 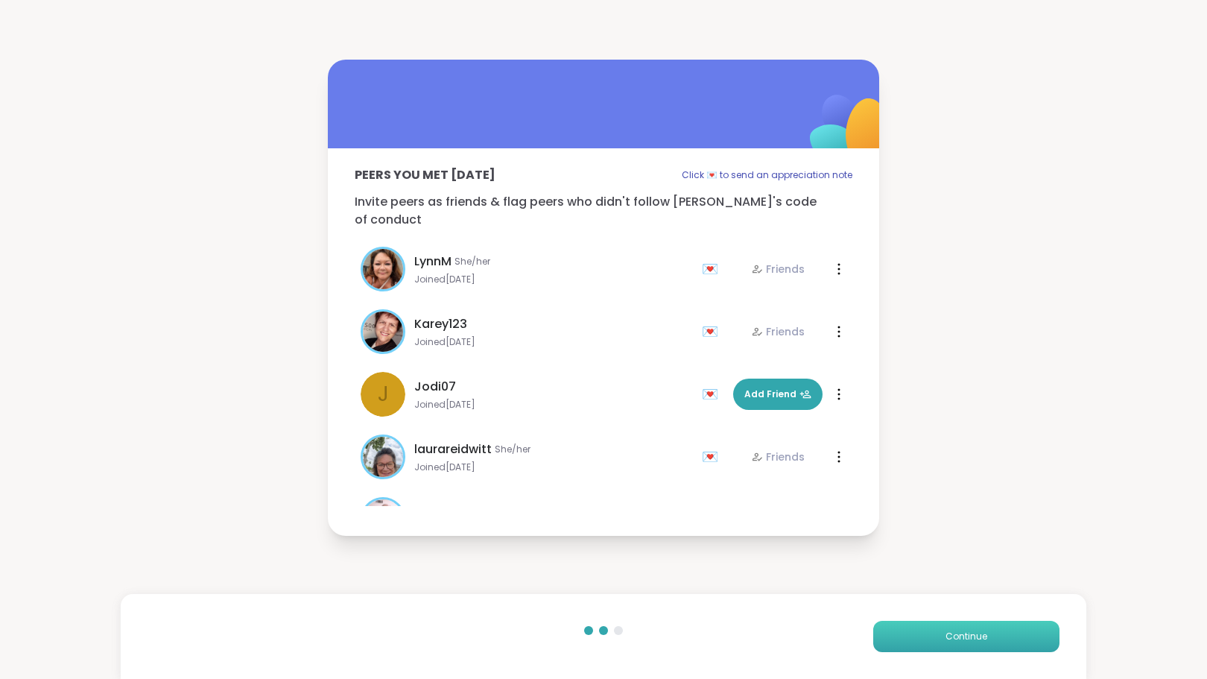 What do you see at coordinates (778, 394) in the screenshot?
I see `span: Add Friend` at bounding box center [778, 394].